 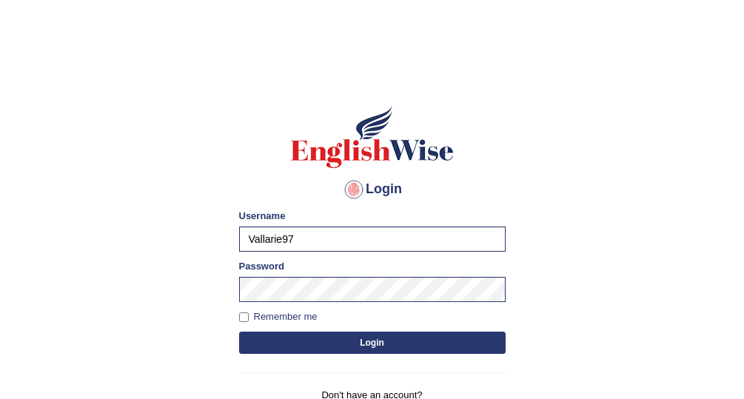 What do you see at coordinates (372, 137) in the screenshot?
I see `img: Logo of English Wise sign in for intelligent practice with AI` at bounding box center [372, 137].